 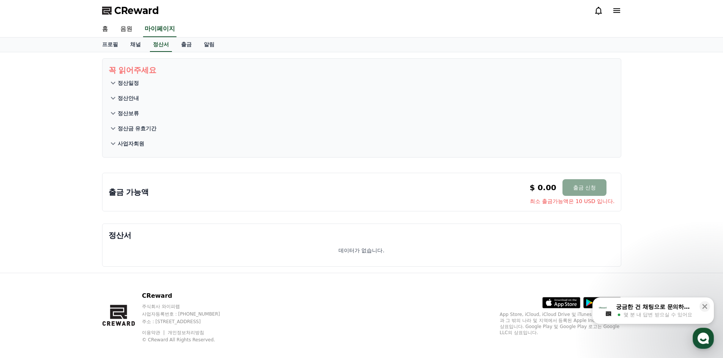 I want to click on a: 프로필, so click(x=110, y=45).